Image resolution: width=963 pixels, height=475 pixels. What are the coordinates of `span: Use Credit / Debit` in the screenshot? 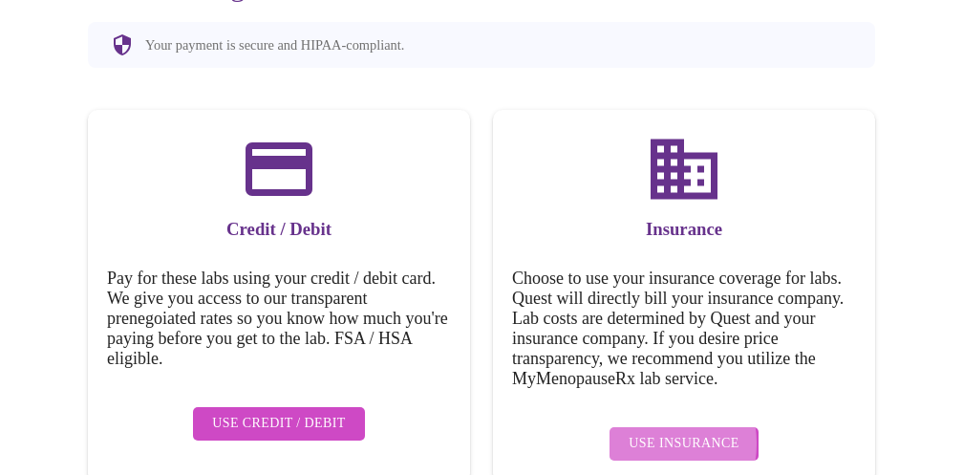 It's located at (279, 423).